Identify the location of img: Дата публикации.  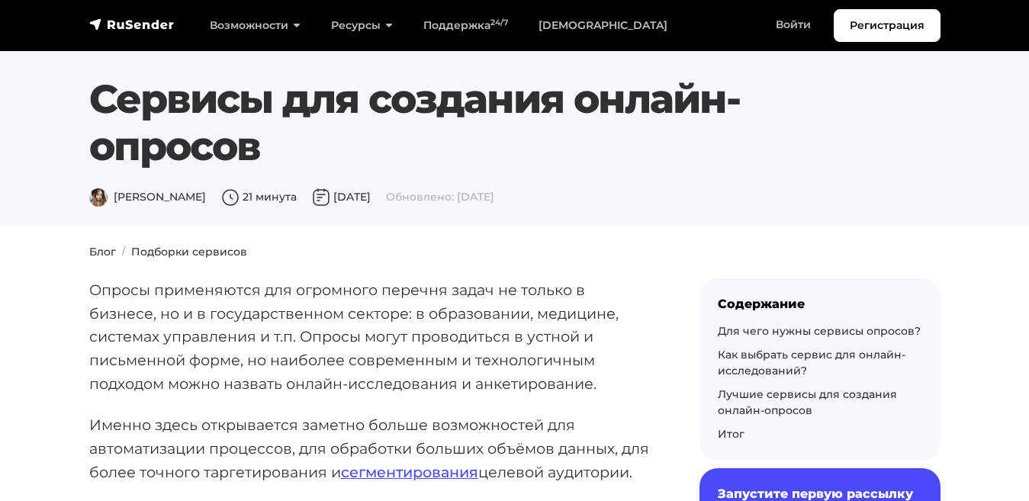
(321, 197).